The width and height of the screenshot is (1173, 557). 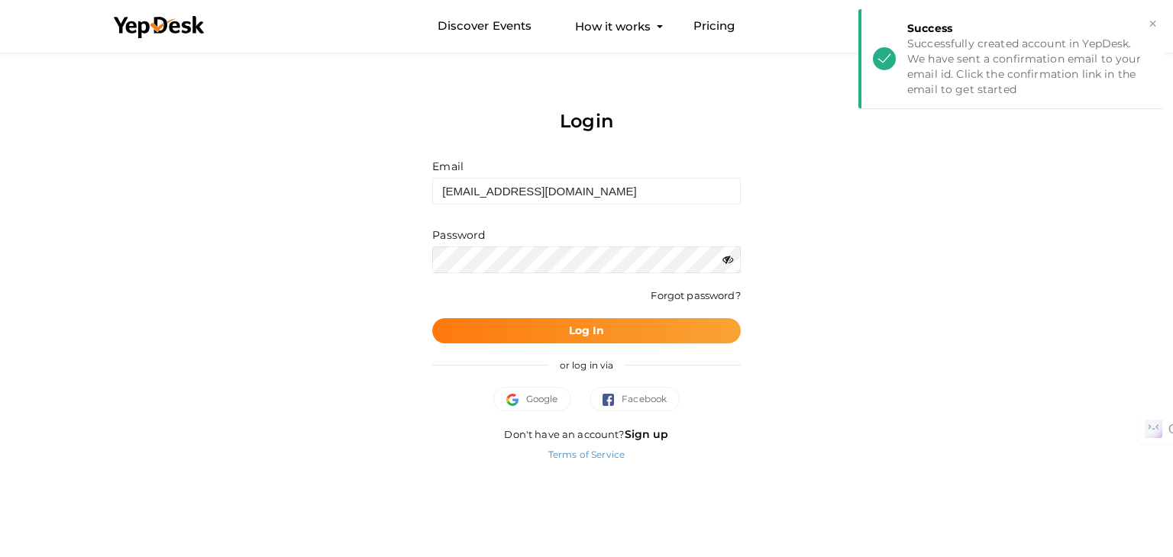 I want to click on span: Facebook, so click(x=635, y=399).